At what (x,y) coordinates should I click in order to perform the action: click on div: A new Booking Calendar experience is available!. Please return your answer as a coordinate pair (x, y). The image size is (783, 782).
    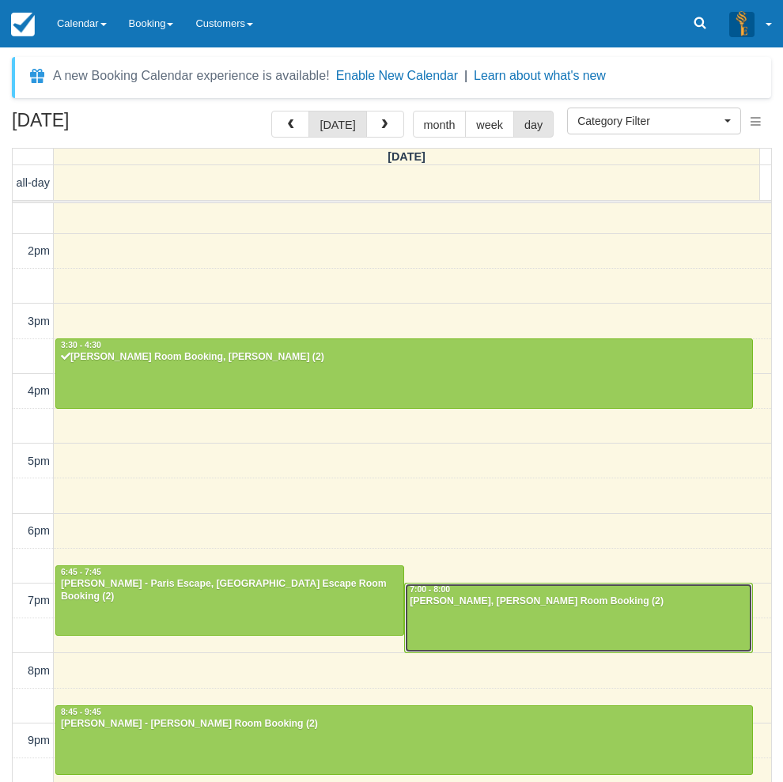
    Looking at the image, I should click on (191, 76).